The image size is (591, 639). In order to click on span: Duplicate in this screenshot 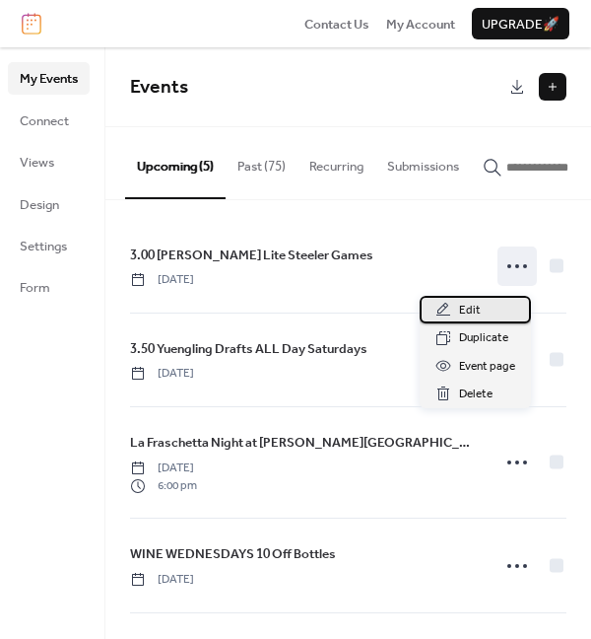, I will do `click(484, 338)`.